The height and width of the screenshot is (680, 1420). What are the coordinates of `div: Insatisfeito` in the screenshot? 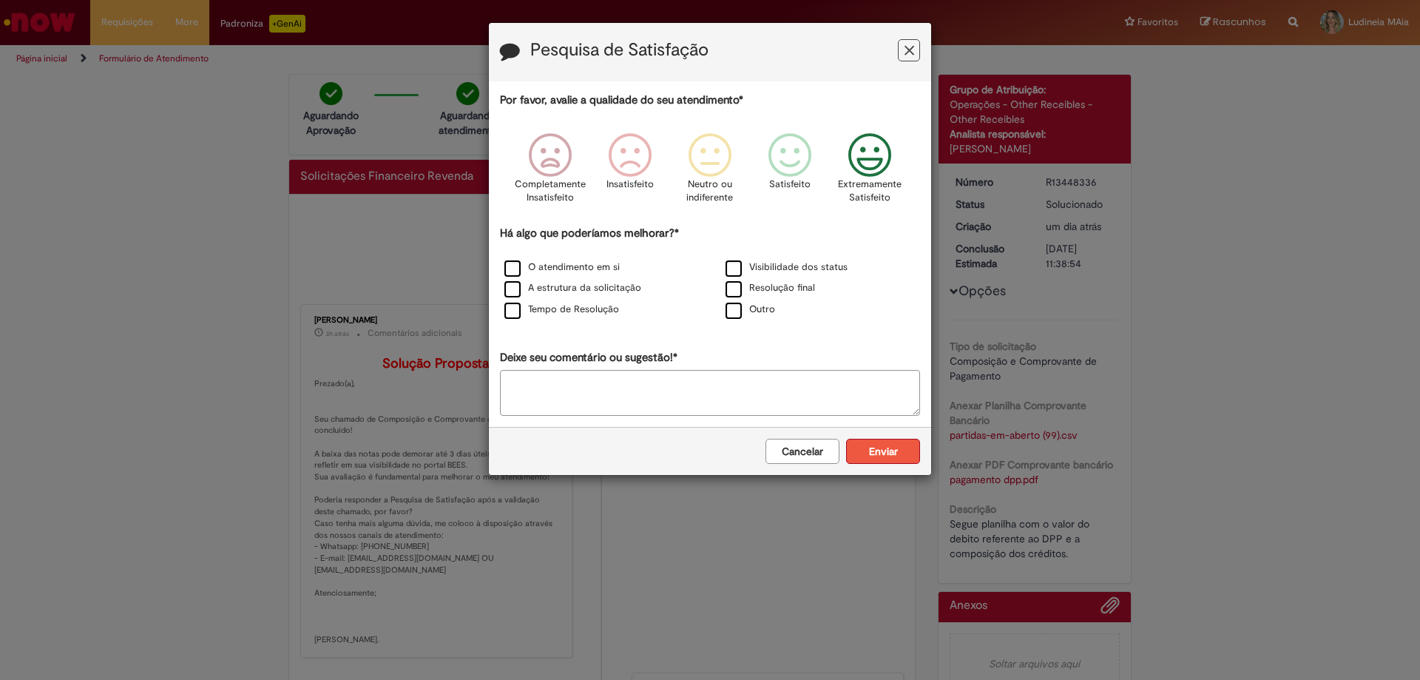 It's located at (630, 172).